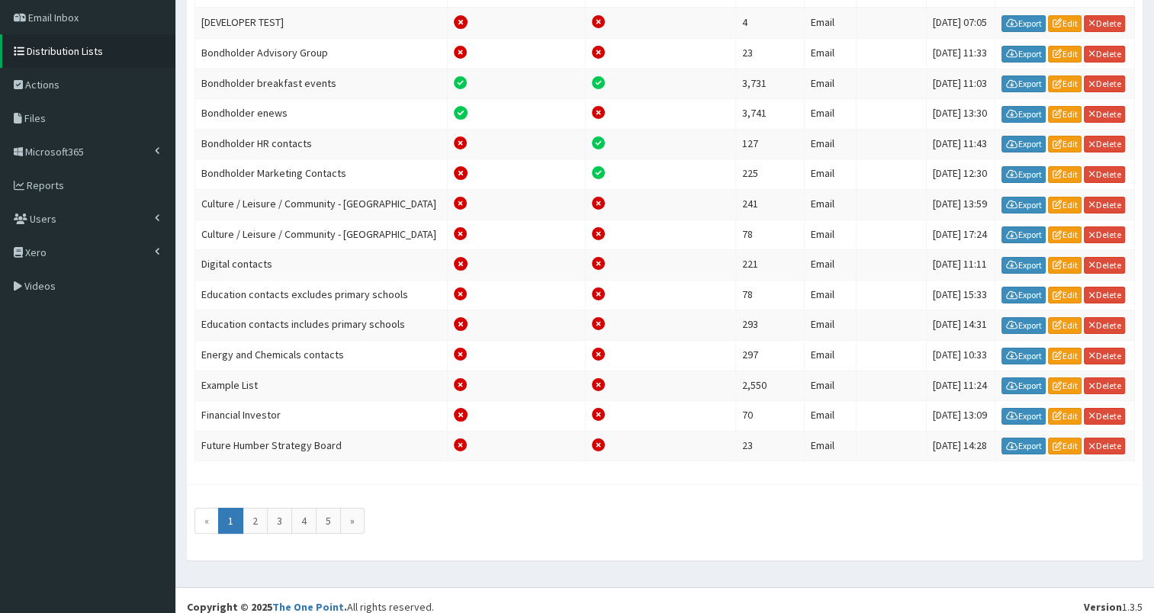 This screenshot has width=1154, height=613. Describe the element at coordinates (304, 521) in the screenshot. I see `a: 4` at that location.